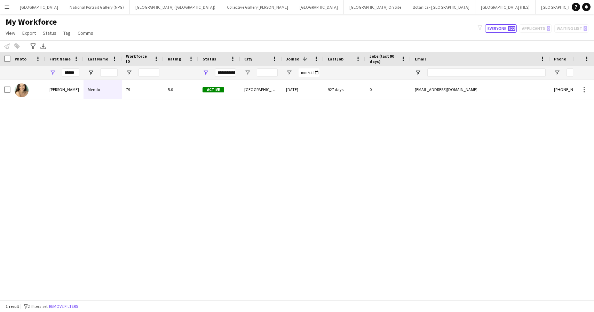  Describe the element at coordinates (143, 89) in the screenshot. I see `div: 79` at that location.